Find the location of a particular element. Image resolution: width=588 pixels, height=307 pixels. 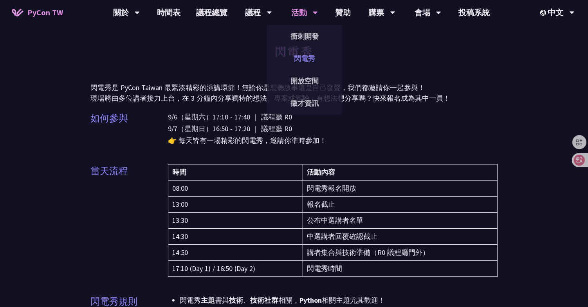

strong: 技術社群 is located at coordinates (264, 300).